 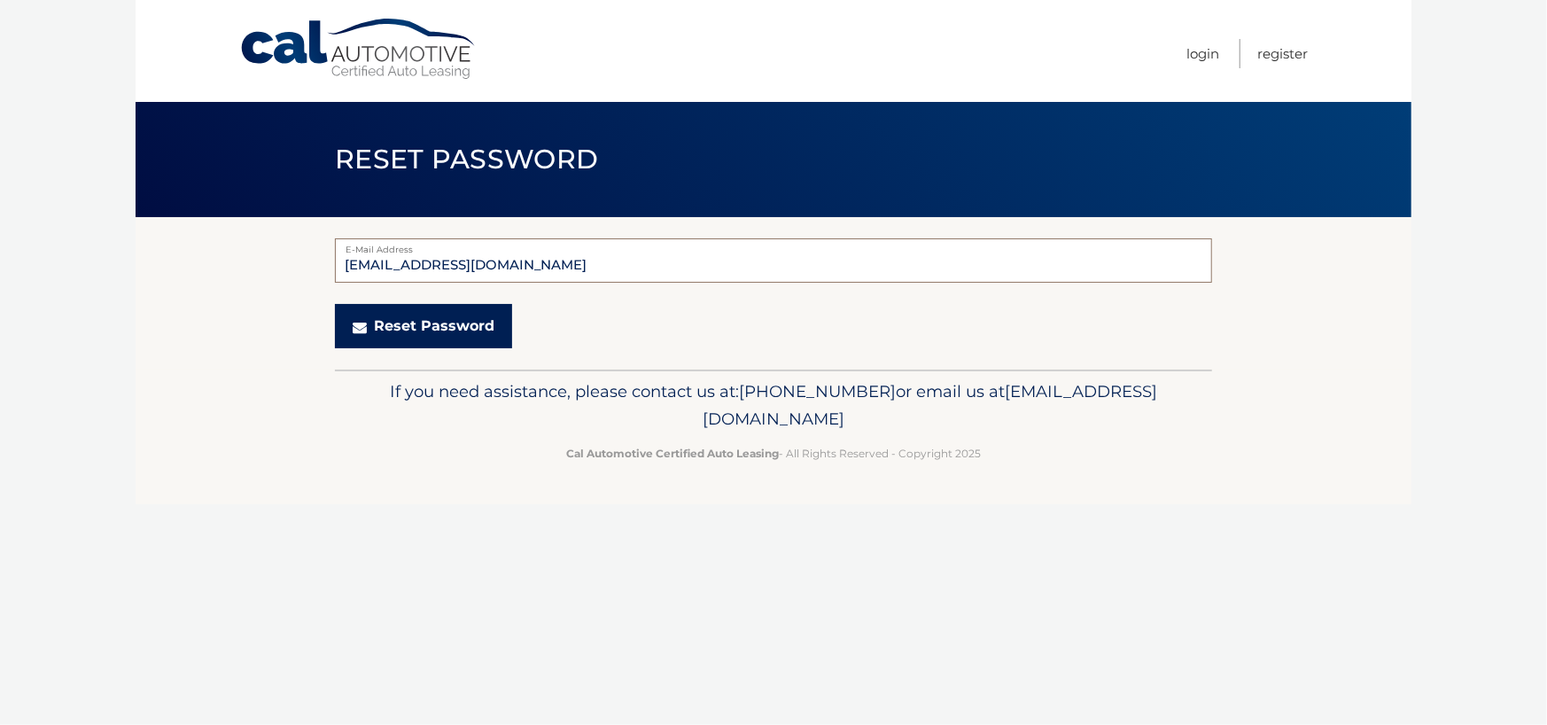 I want to click on strong: Cal Automotive Certified Auto Leasing, so click(x=673, y=453).